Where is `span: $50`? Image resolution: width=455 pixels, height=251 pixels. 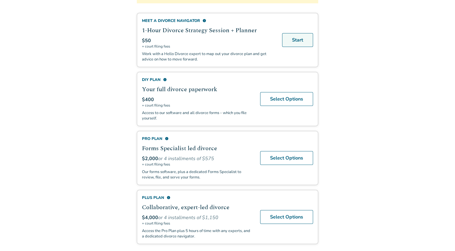
span: $50 is located at coordinates (146, 41).